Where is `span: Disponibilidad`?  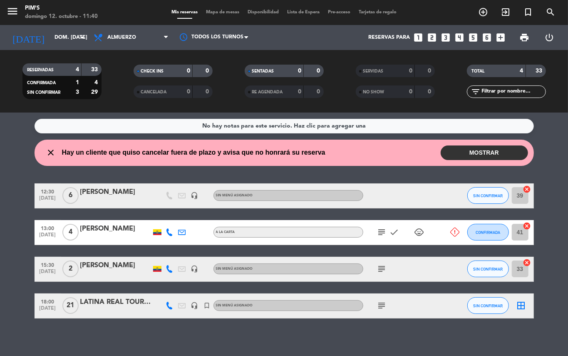
span: Disponibilidad is located at coordinates (263, 12).